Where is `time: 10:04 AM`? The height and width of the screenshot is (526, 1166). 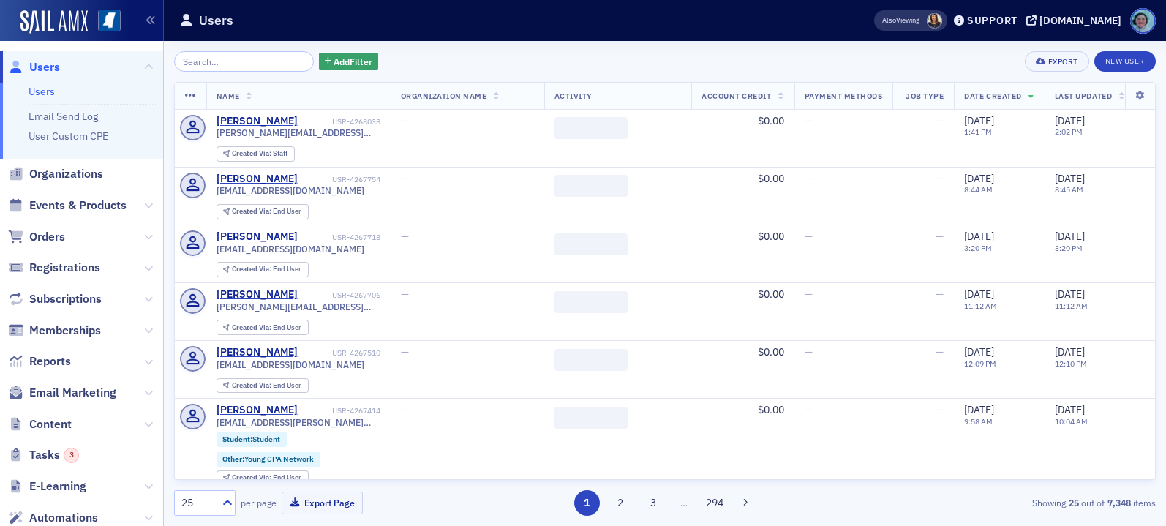
time: 10:04 AM is located at coordinates (1071, 421).